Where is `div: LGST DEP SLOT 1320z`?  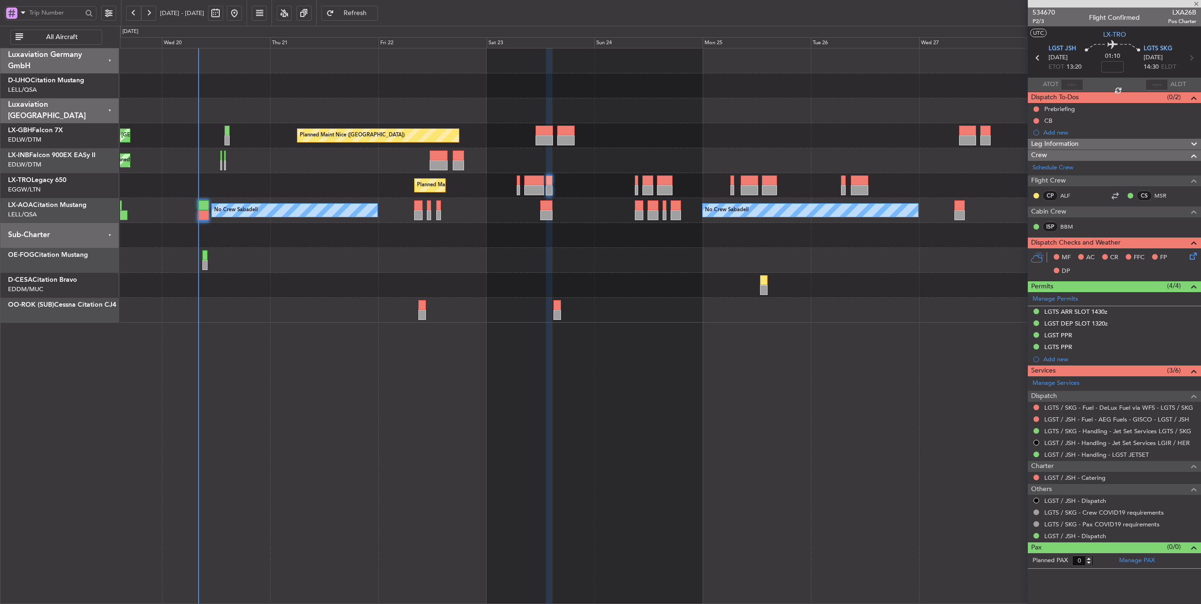 div: LGST DEP SLOT 1320z is located at coordinates (1075, 323).